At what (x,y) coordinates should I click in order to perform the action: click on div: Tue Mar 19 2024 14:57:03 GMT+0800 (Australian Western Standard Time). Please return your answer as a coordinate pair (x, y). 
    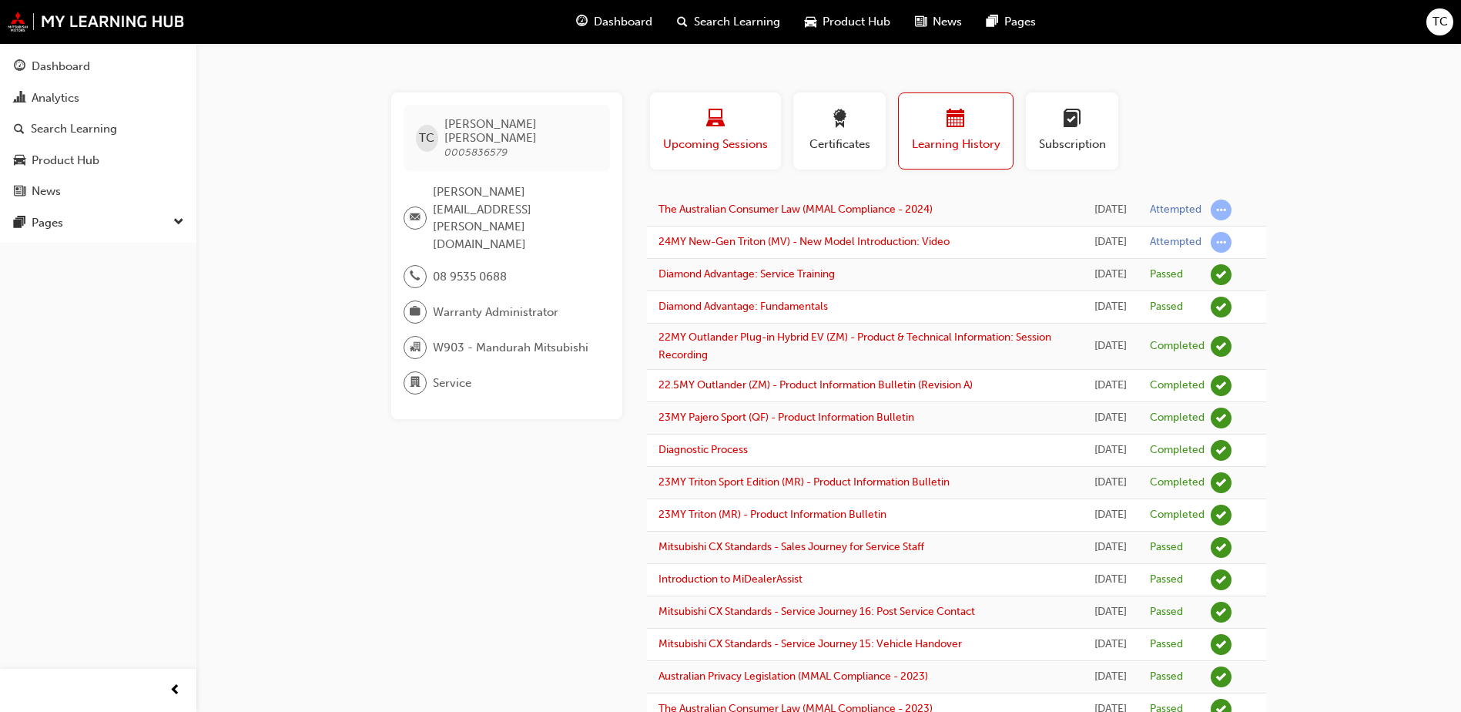
    Looking at the image, I should click on (1111, 515).